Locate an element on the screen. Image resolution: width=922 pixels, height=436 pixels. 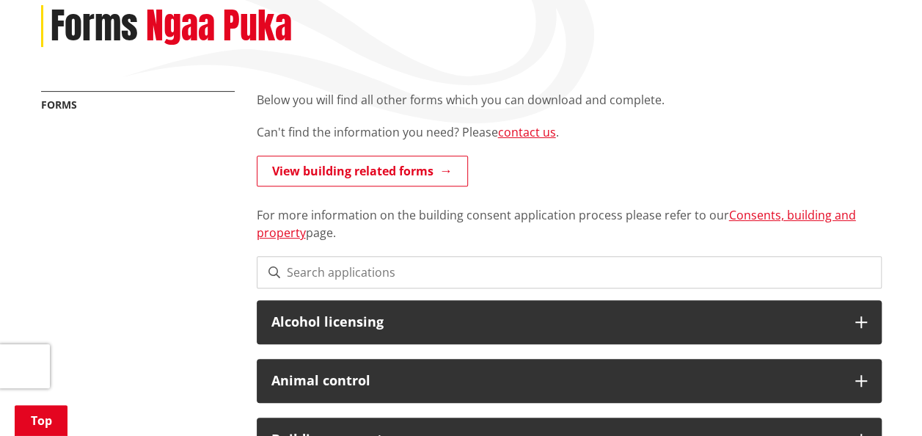
h3: Alcohol licensing is located at coordinates (556, 322).